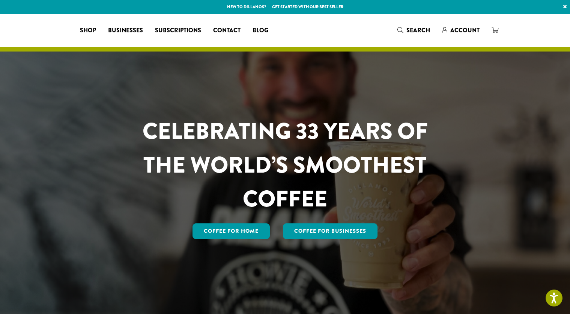 This screenshot has height=314, width=570. What do you see at coordinates (227, 30) in the screenshot?
I see `span: Contact` at bounding box center [227, 30].